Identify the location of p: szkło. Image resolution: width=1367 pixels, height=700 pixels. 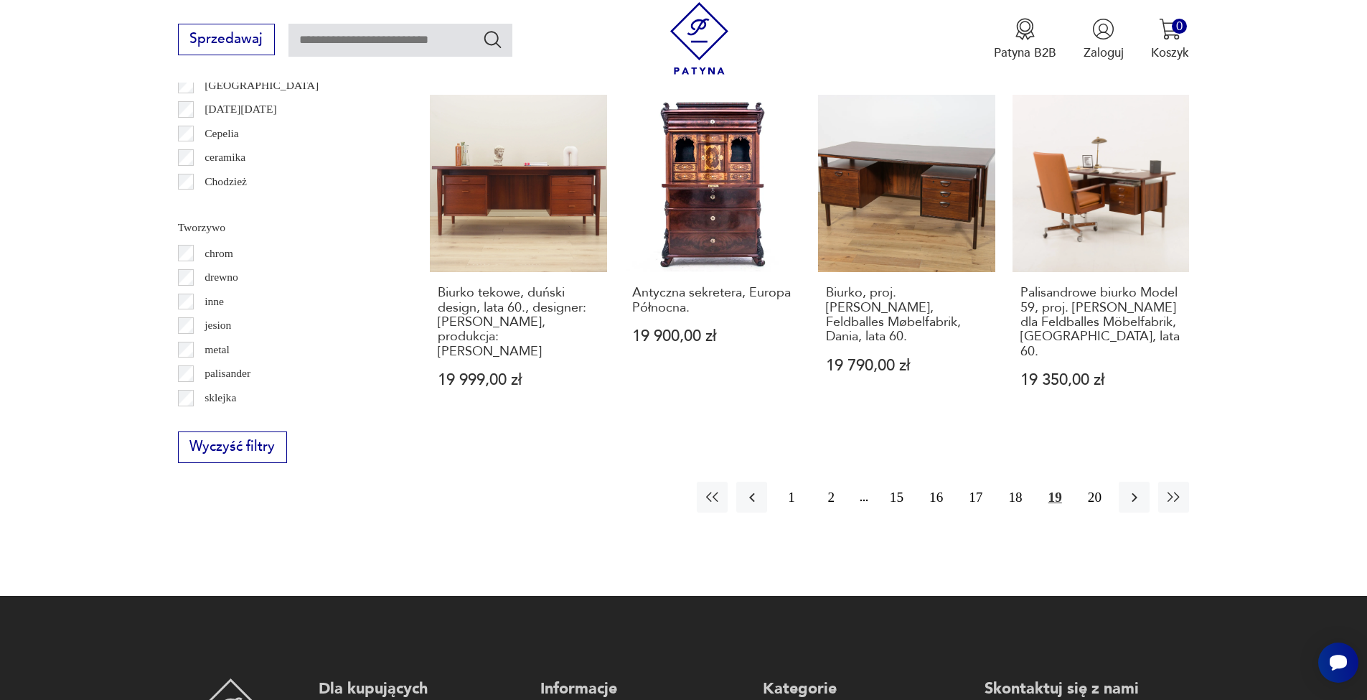
(216, 422).